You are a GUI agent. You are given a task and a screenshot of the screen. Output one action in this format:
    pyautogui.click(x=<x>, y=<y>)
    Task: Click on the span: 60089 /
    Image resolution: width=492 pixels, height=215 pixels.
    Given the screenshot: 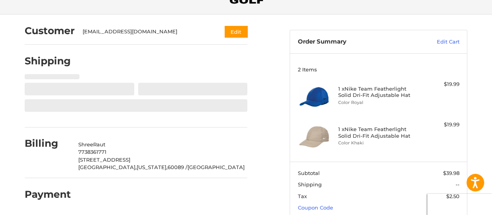 What is the action you would take?
    pyautogui.click(x=177, y=167)
    